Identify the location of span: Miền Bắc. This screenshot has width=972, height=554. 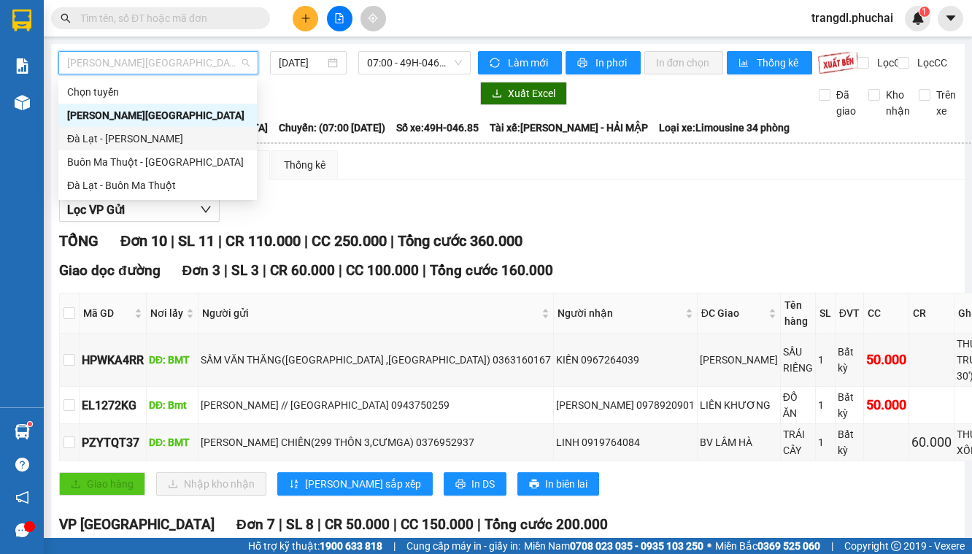
(768, 546).